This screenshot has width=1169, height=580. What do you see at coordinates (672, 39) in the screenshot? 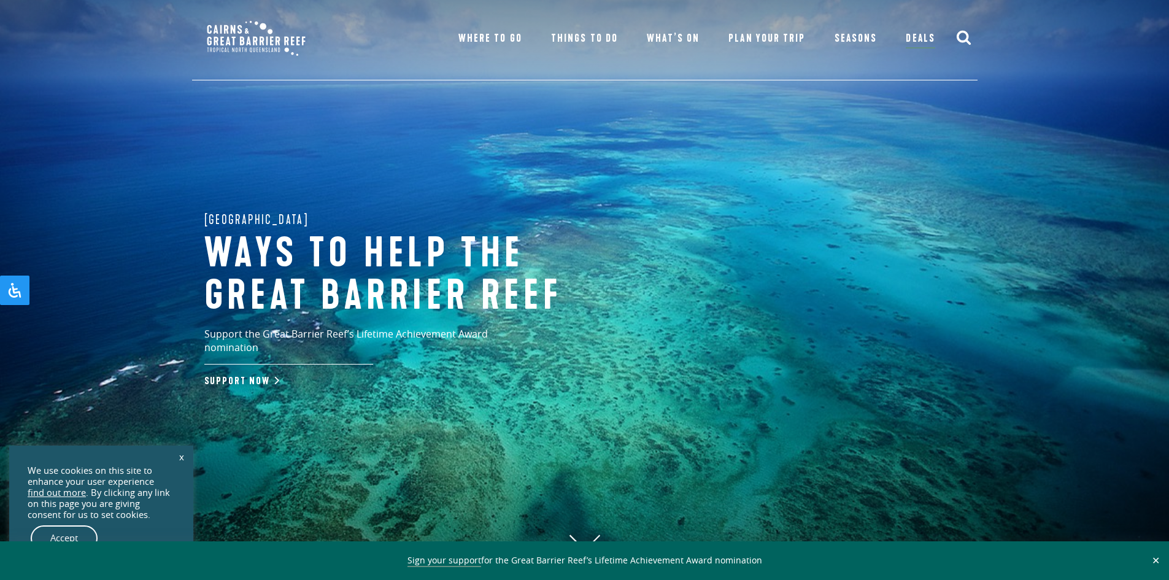
I see `a: What’s On` at bounding box center [672, 39].